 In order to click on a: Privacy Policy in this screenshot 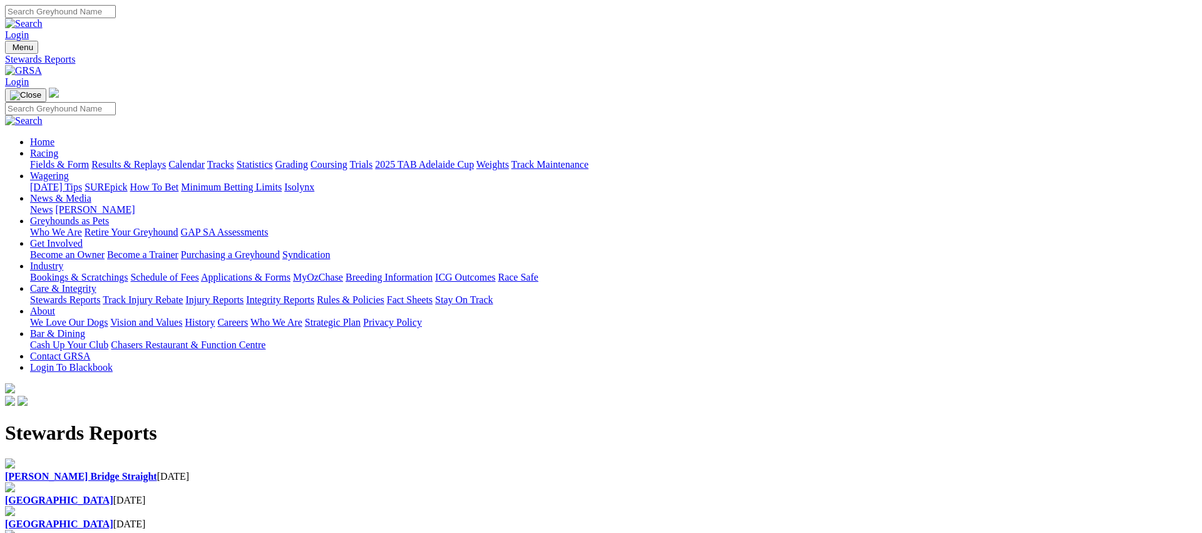, I will do `click(393, 322)`.